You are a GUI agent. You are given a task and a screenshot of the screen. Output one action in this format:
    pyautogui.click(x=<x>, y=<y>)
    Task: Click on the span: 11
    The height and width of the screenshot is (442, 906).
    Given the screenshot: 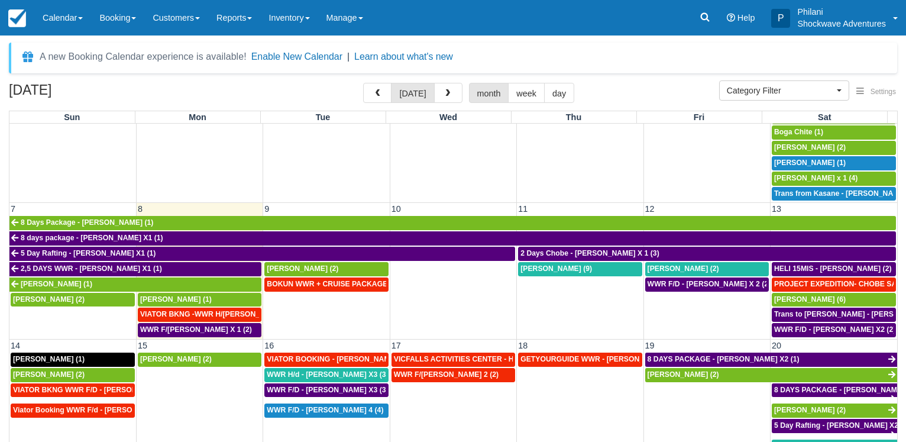 What is the action you would take?
    pyautogui.click(x=523, y=209)
    